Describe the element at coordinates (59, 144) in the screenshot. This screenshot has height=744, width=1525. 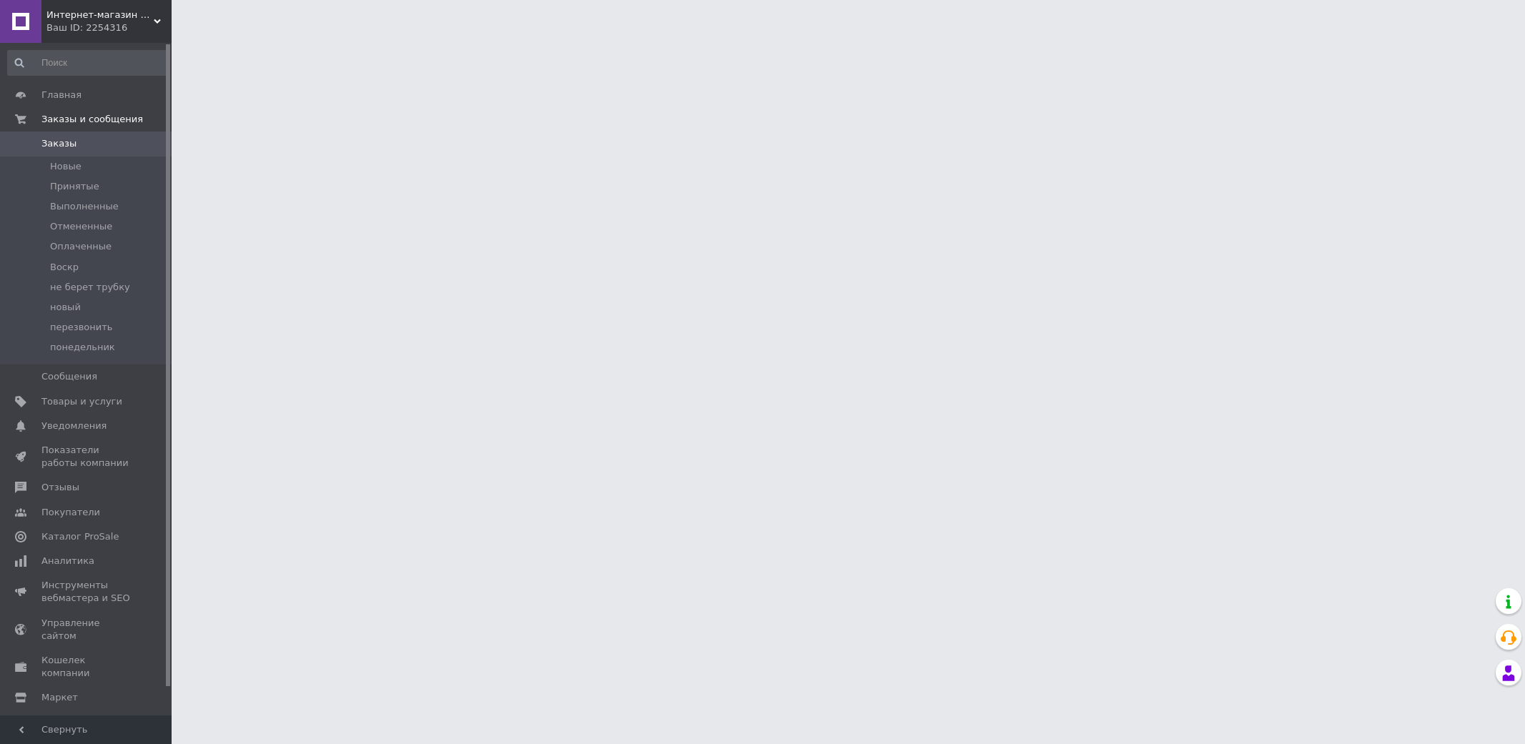
I see `span: Заказы` at that location.